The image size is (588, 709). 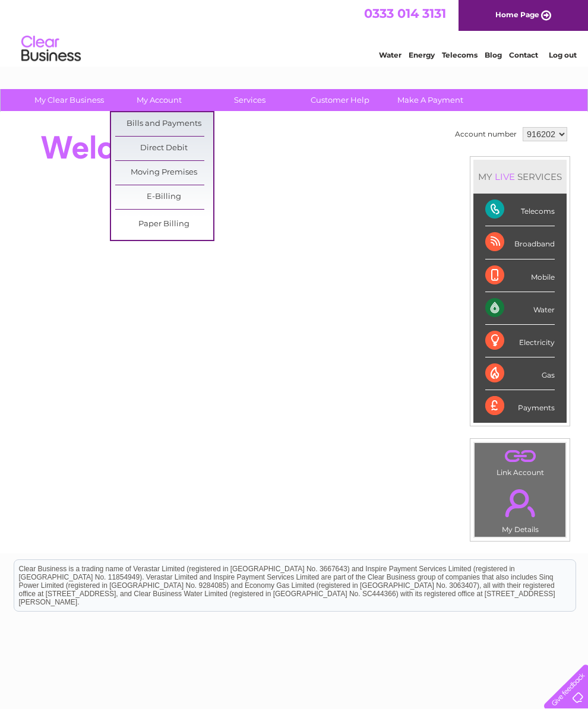 I want to click on div: Electricity, so click(x=519, y=341).